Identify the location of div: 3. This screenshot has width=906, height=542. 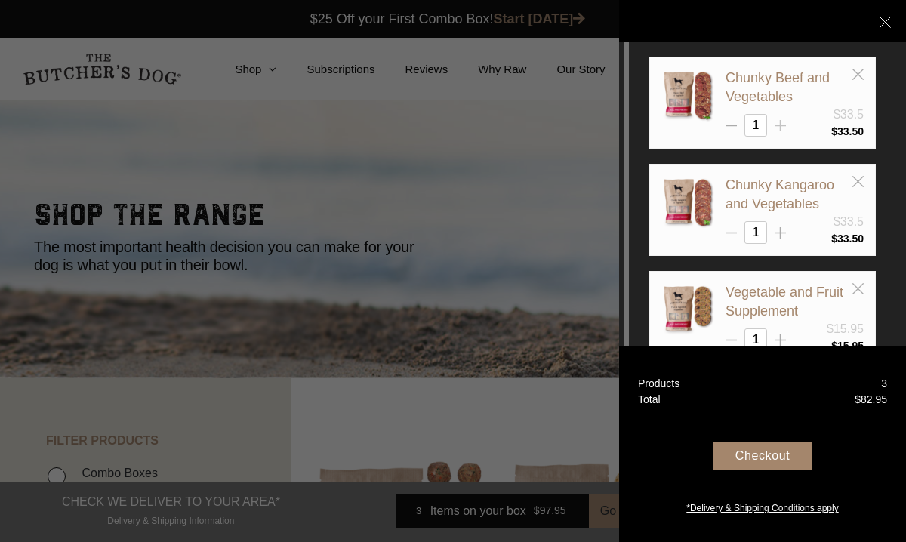
(884, 383).